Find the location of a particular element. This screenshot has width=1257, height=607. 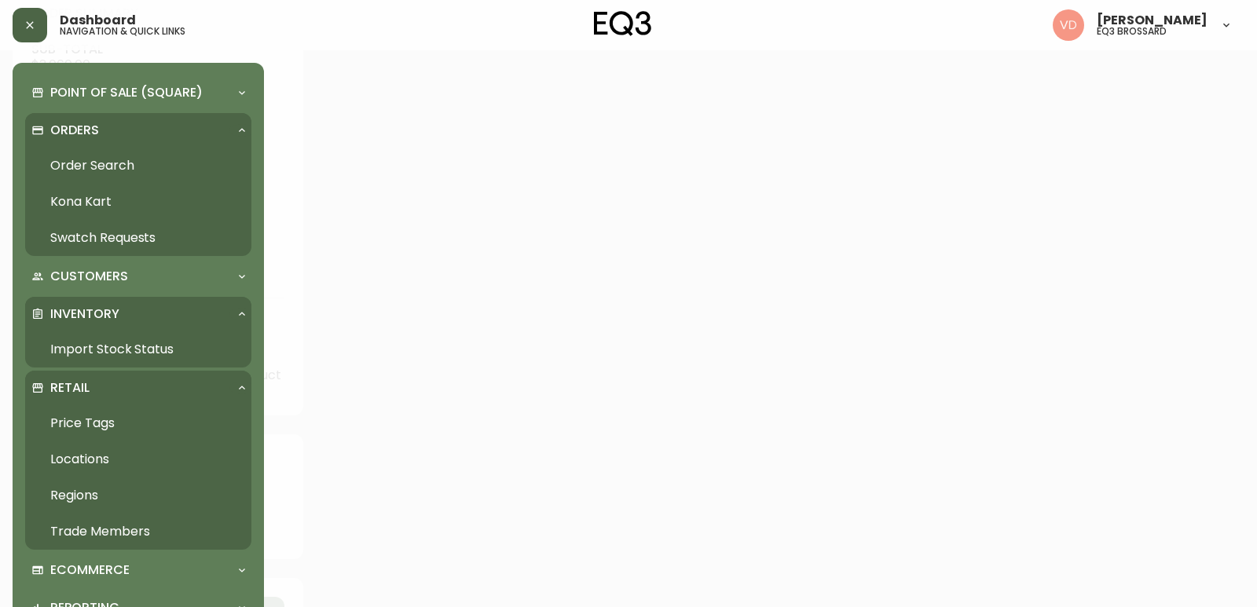

div: Point of Sale (Square) is located at coordinates (138, 93).